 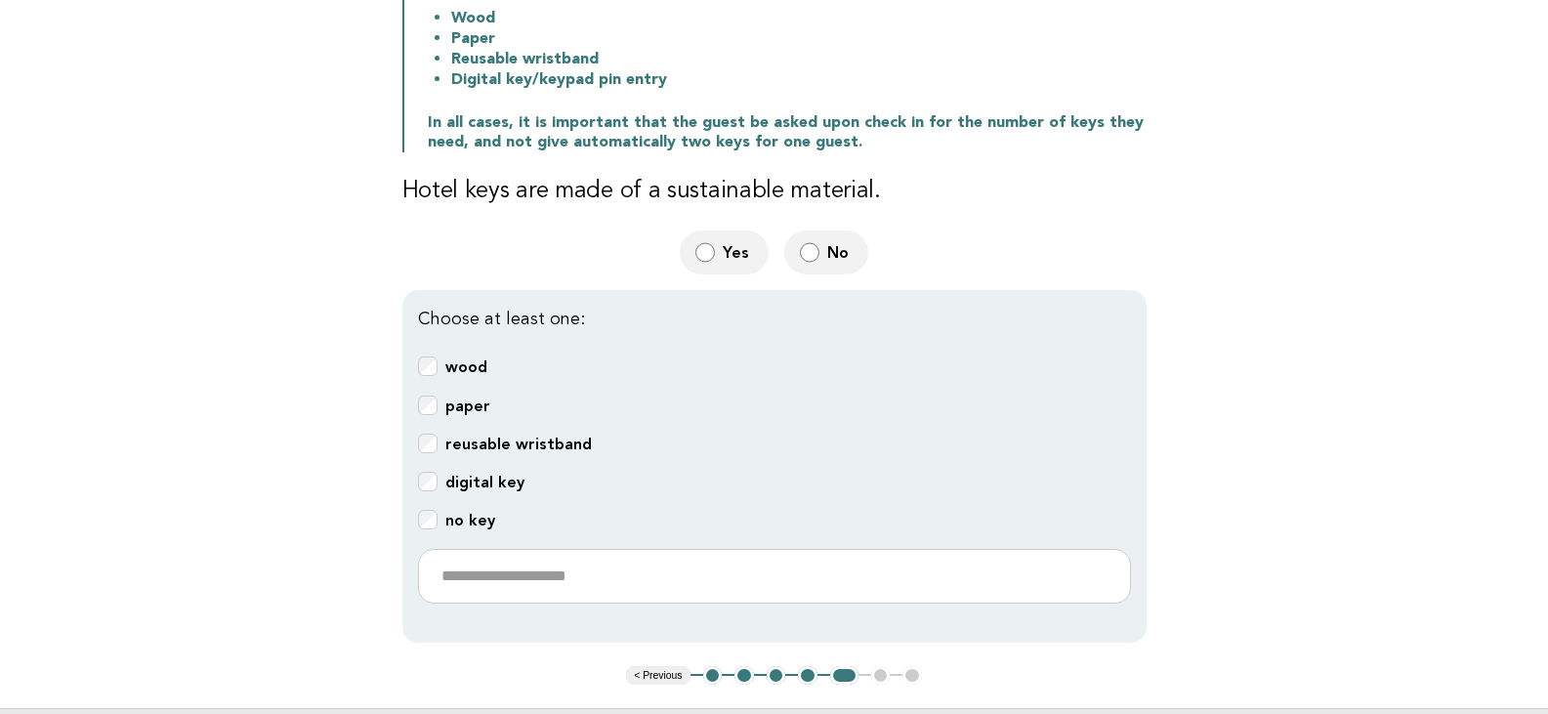 What do you see at coordinates (484, 481) in the screenshot?
I see `b: digital key` at bounding box center [484, 481].